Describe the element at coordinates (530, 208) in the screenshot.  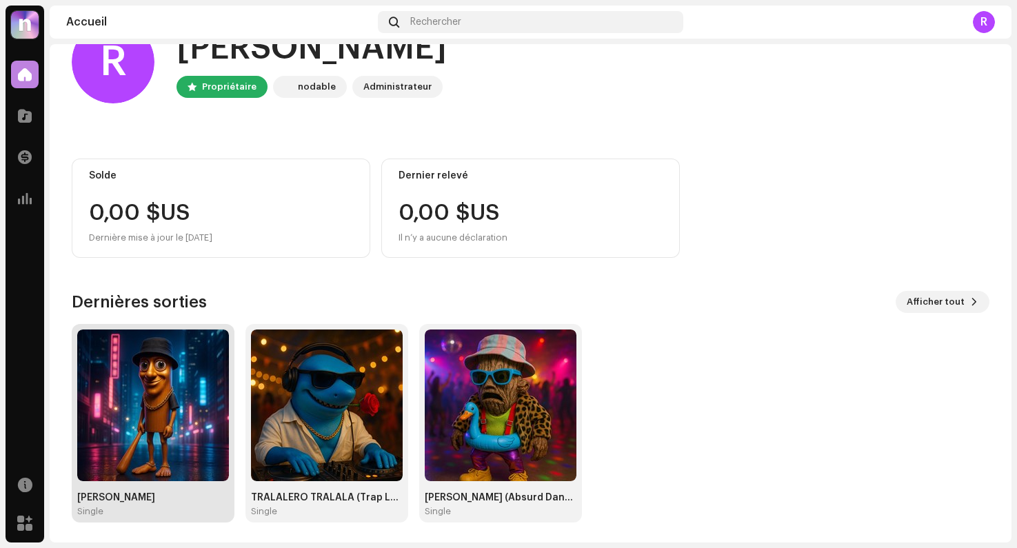
I see `re-o-card-value: Dernier relevé` at that location.